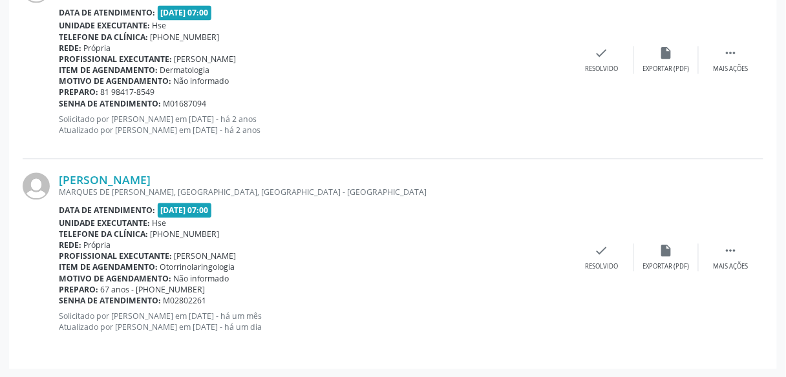 The image size is (786, 377). Describe the element at coordinates (128, 92) in the screenshot. I see `span: 81 98417-8549` at that location.